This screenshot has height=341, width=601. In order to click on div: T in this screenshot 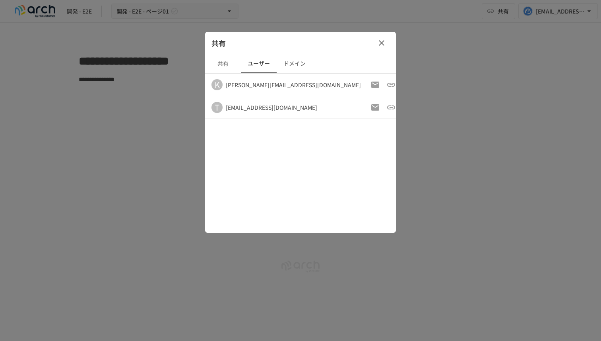, I will do `click(217, 107)`.